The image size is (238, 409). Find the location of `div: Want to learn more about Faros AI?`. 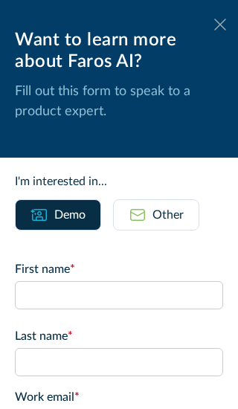

div: Want to learn more about Faros AI? is located at coordinates (119, 51).